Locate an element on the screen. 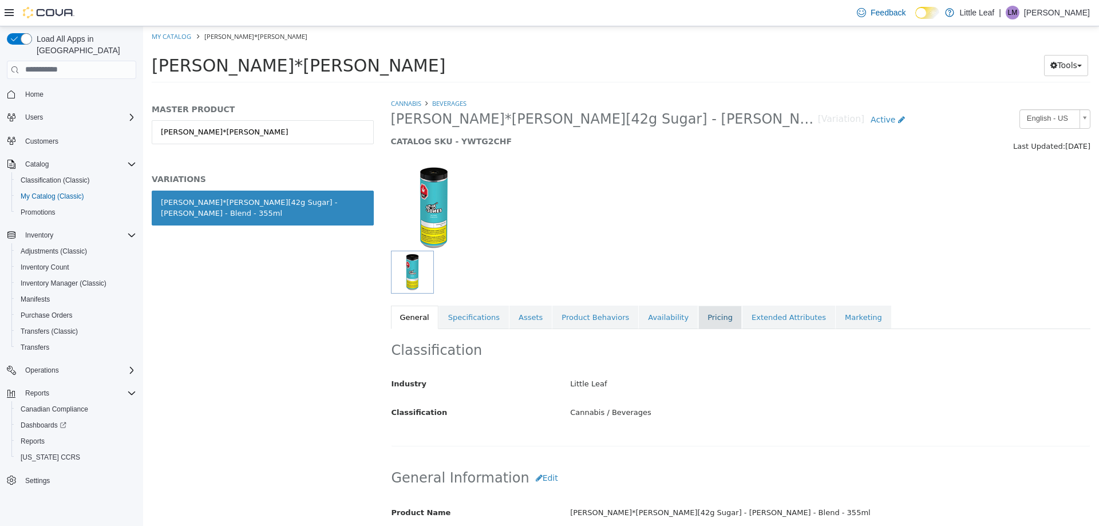 The height and width of the screenshot is (526, 1099). nav: Complex example is located at coordinates (72, 300).